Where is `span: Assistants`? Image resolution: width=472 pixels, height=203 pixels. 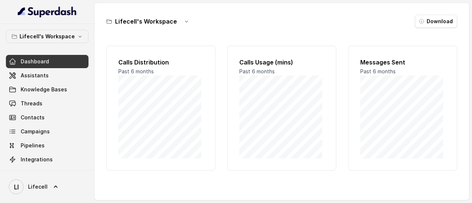
span: Assistants is located at coordinates (35, 76).